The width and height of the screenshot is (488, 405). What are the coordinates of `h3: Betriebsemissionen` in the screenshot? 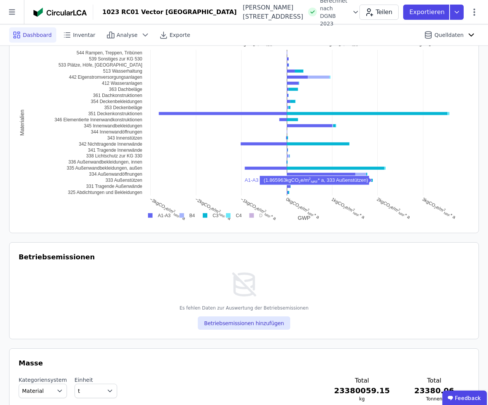 It's located at (57, 257).